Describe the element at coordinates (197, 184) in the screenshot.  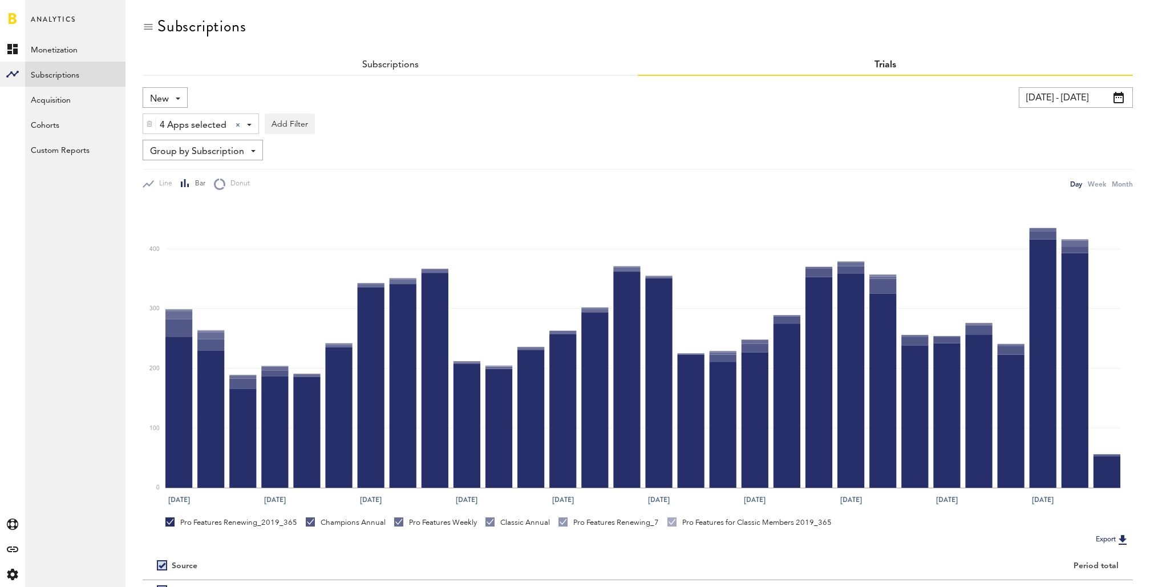
I see `span: Bar` at that location.